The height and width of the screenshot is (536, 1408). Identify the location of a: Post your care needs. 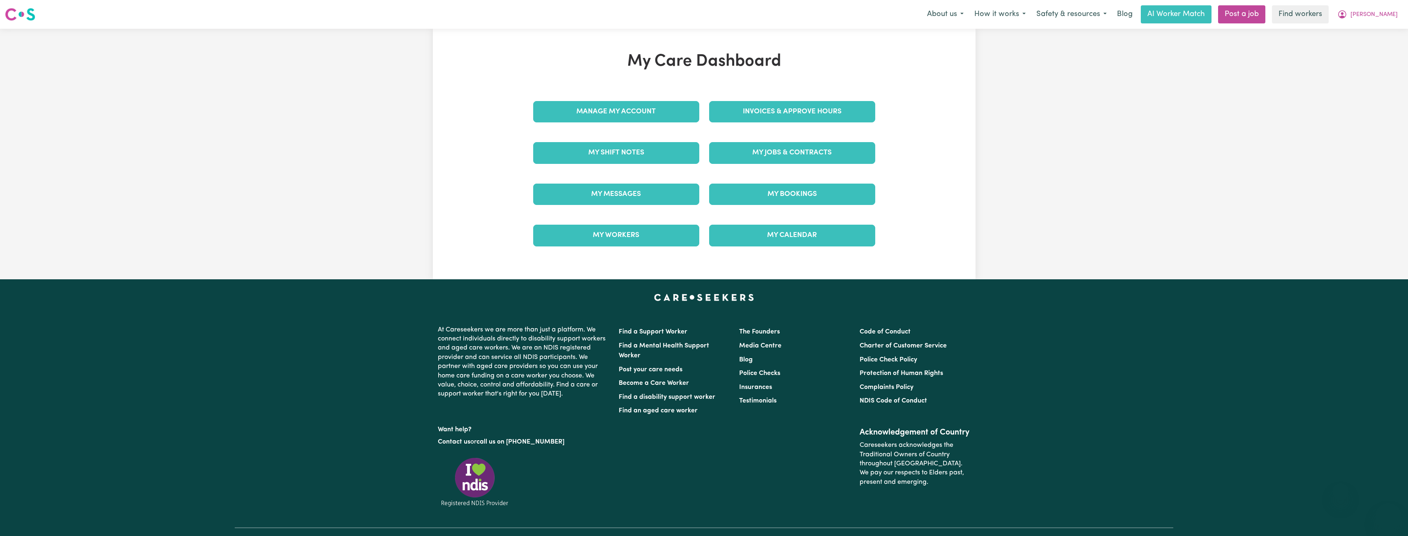
(650, 370).